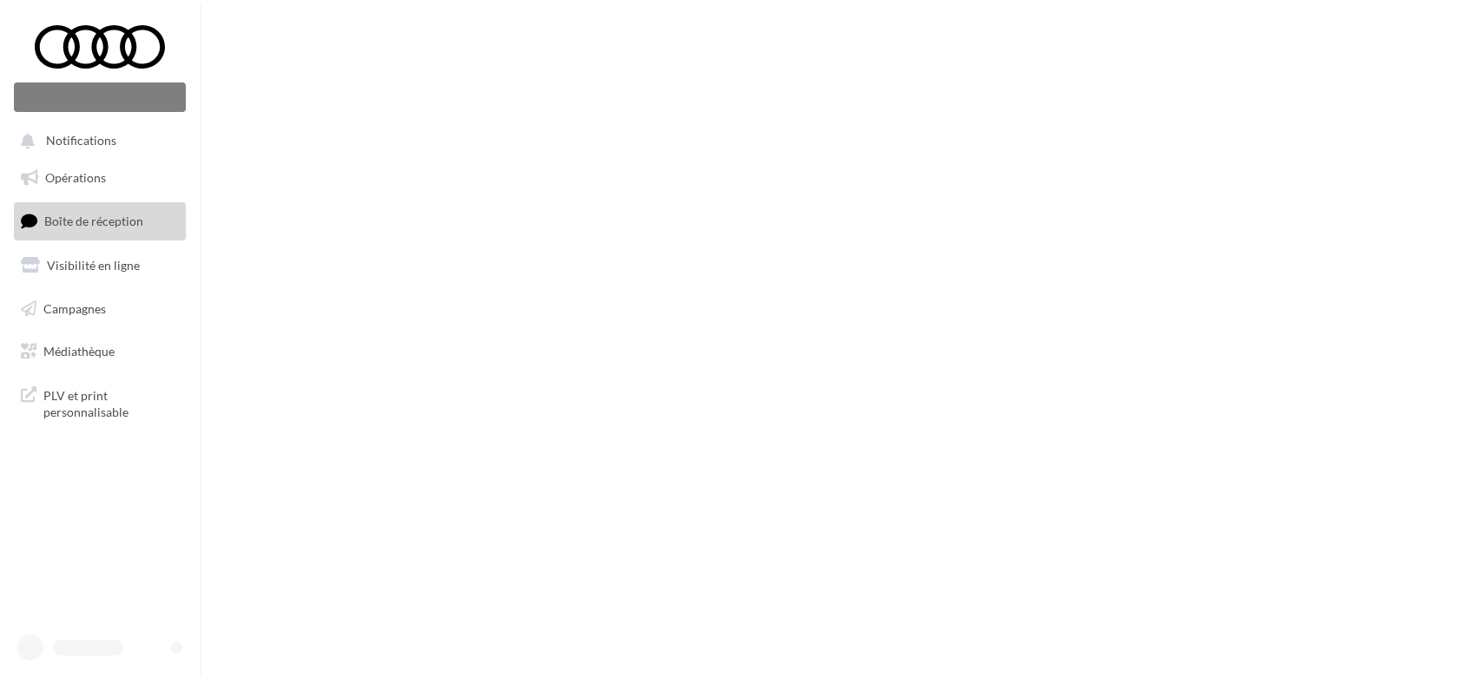 The height and width of the screenshot is (678, 1482). I want to click on a: Campagnes, so click(100, 309).